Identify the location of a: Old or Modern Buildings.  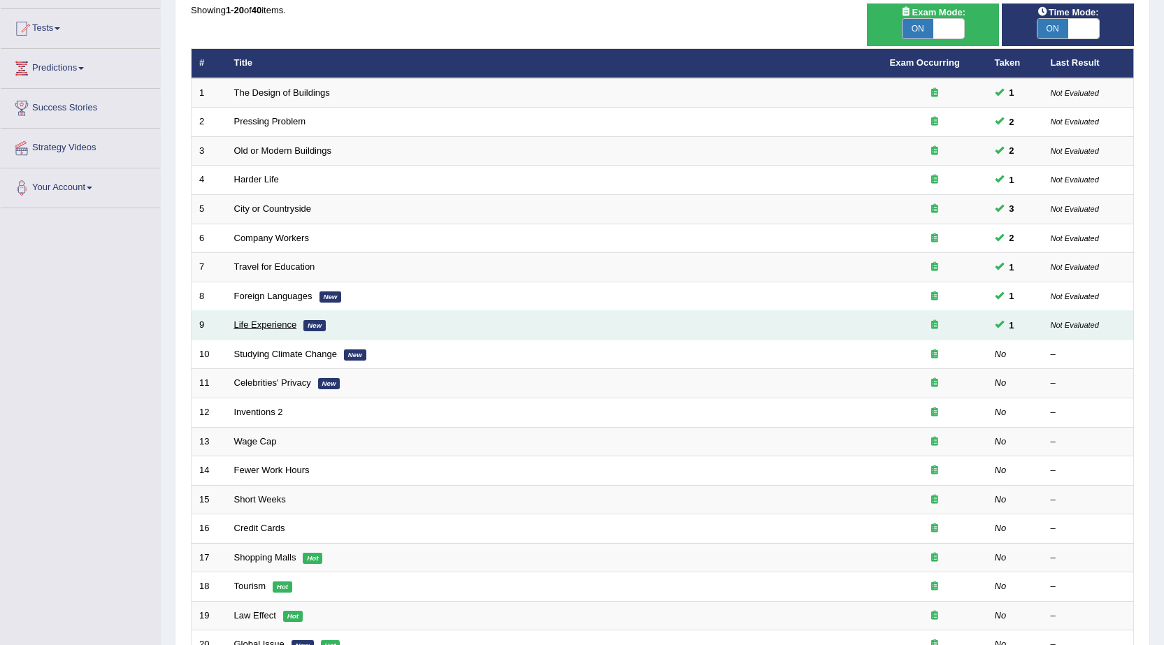
(282, 150).